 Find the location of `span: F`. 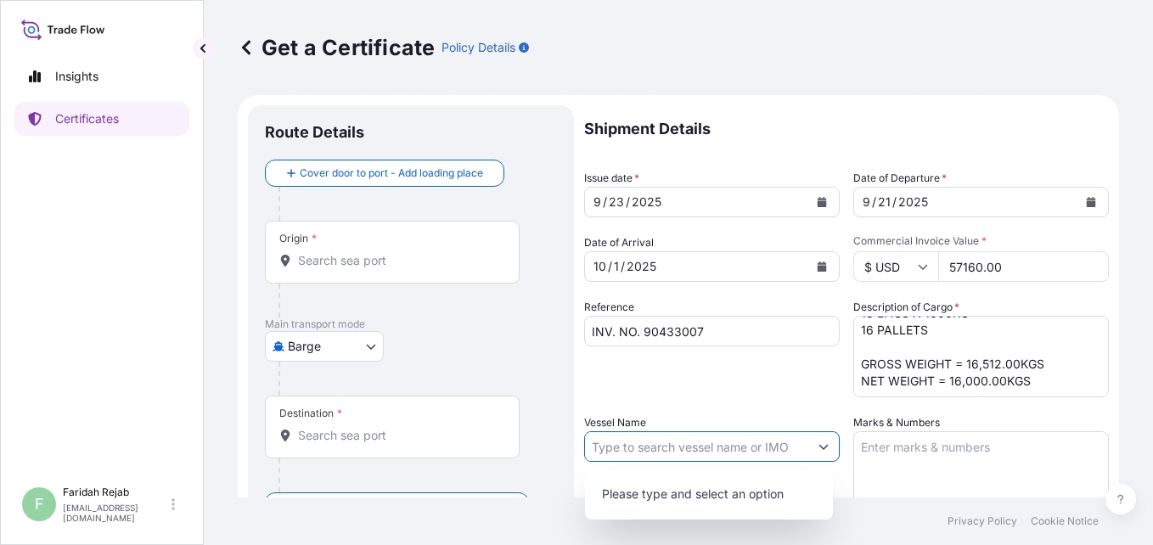

span: F is located at coordinates (39, 504).